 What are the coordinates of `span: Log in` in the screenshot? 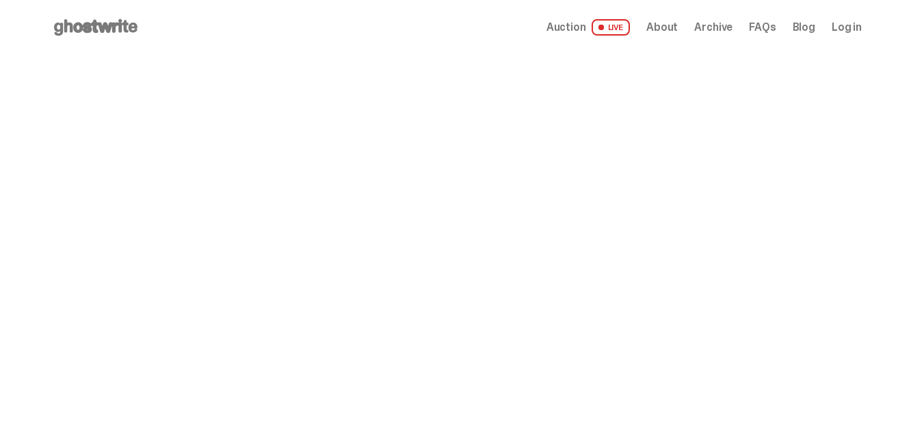 It's located at (847, 27).